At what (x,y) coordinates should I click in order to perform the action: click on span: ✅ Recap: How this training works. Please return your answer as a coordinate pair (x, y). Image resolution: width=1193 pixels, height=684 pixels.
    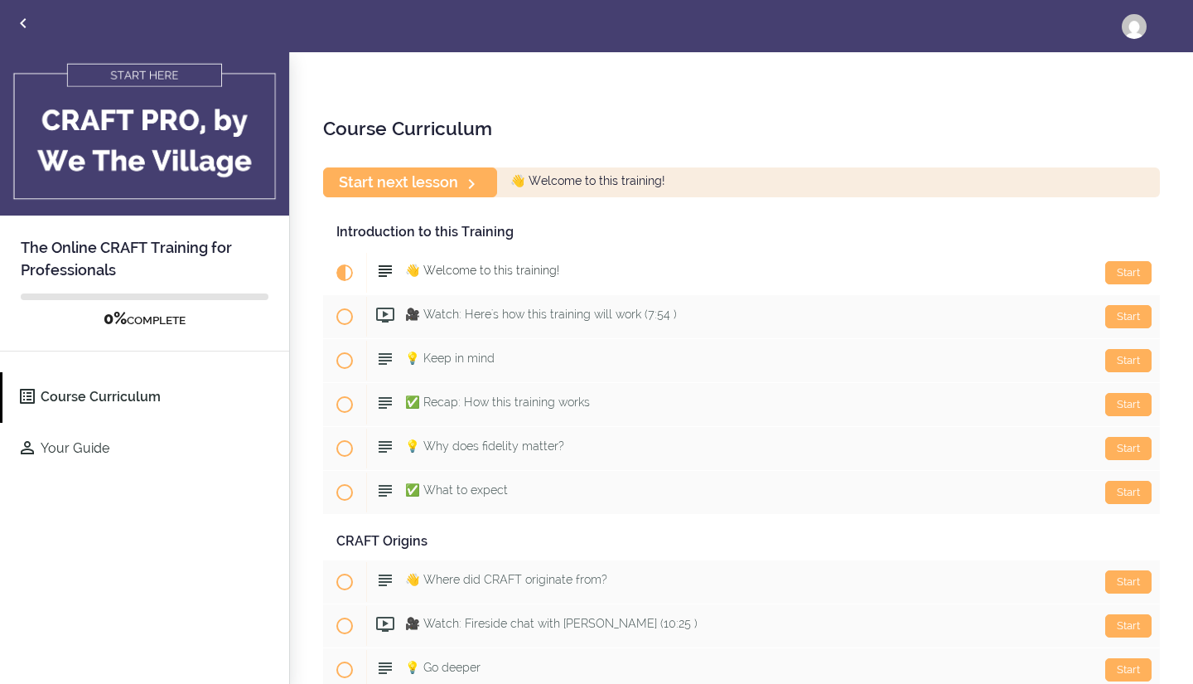
    Looking at the image, I should click on (497, 402).